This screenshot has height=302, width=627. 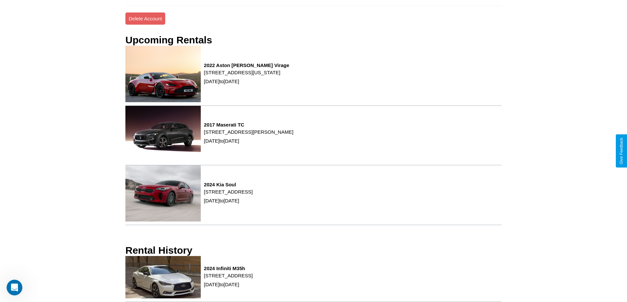 I want to click on button: Delete Account, so click(x=145, y=18).